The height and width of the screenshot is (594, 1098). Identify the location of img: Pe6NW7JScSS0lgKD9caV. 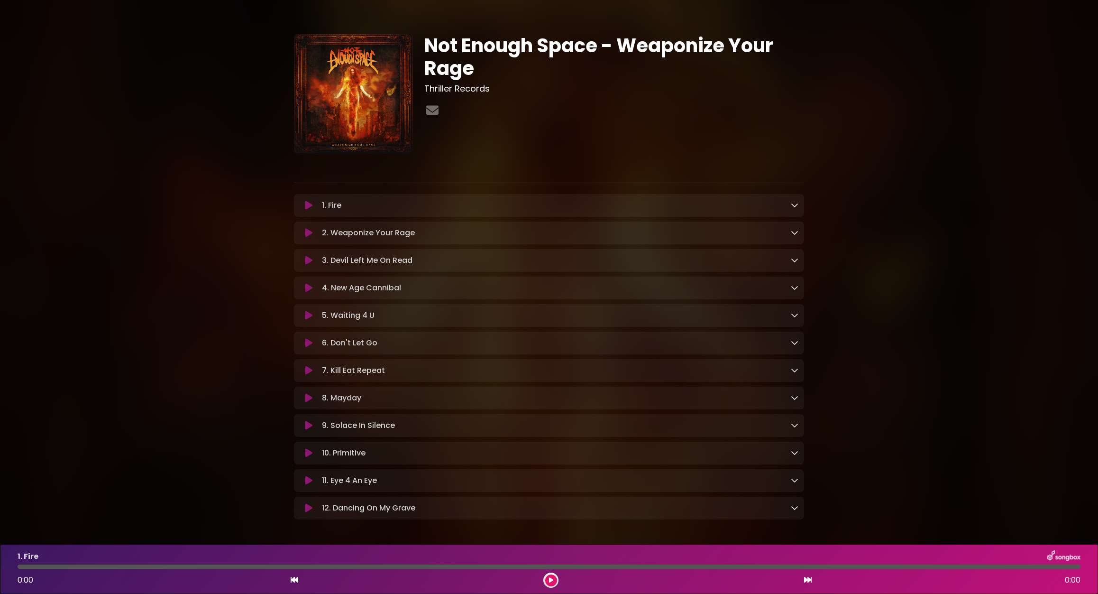
(353, 93).